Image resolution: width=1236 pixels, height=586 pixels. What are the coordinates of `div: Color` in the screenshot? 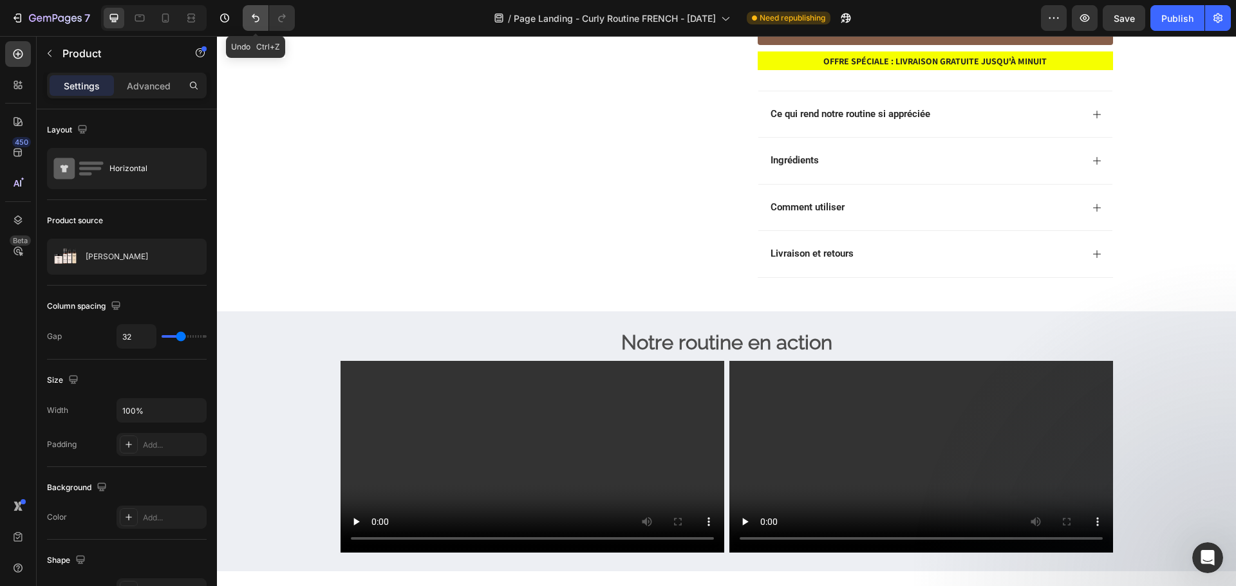 It's located at (57, 517).